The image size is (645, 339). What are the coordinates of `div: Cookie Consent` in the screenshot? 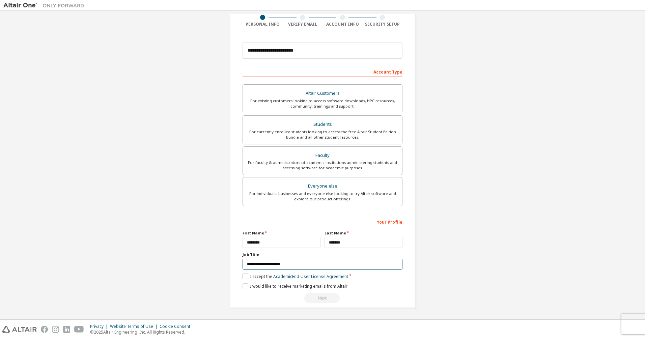 It's located at (177, 327).